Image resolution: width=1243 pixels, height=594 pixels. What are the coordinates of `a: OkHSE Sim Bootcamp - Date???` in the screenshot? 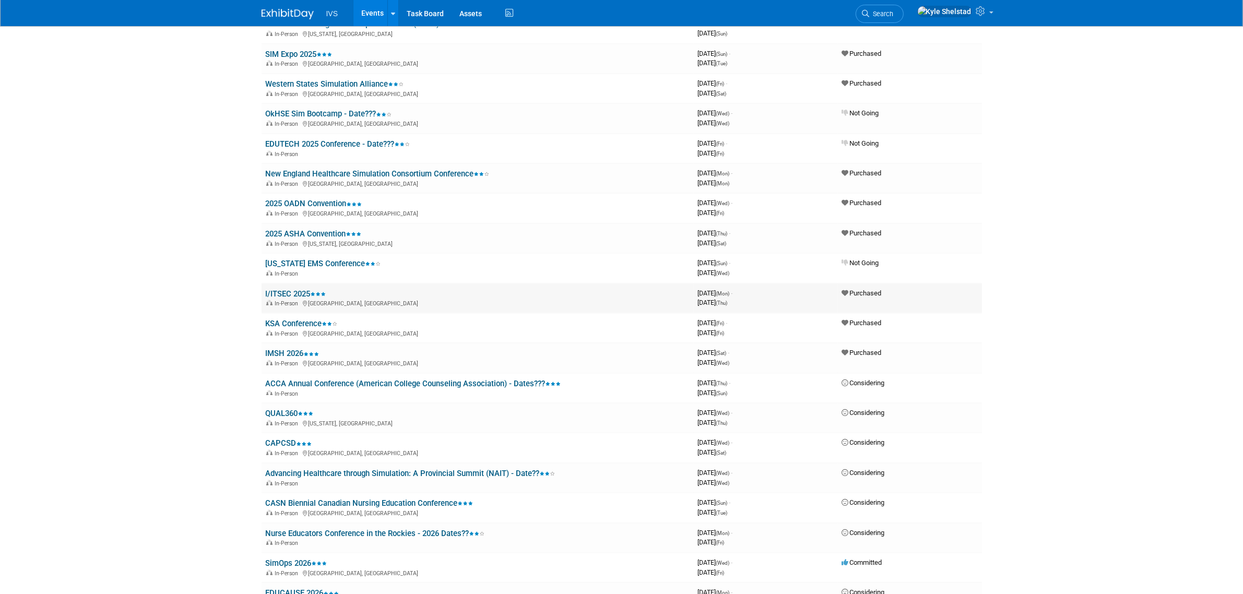 It's located at (329, 114).